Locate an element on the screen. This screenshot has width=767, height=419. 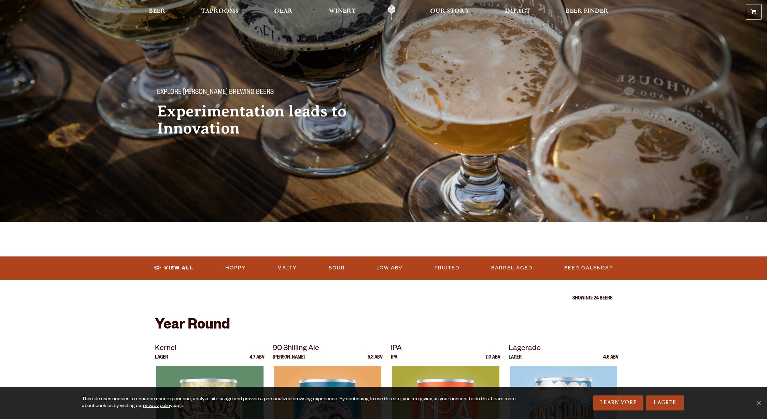
a: I Agree is located at coordinates (665, 403).